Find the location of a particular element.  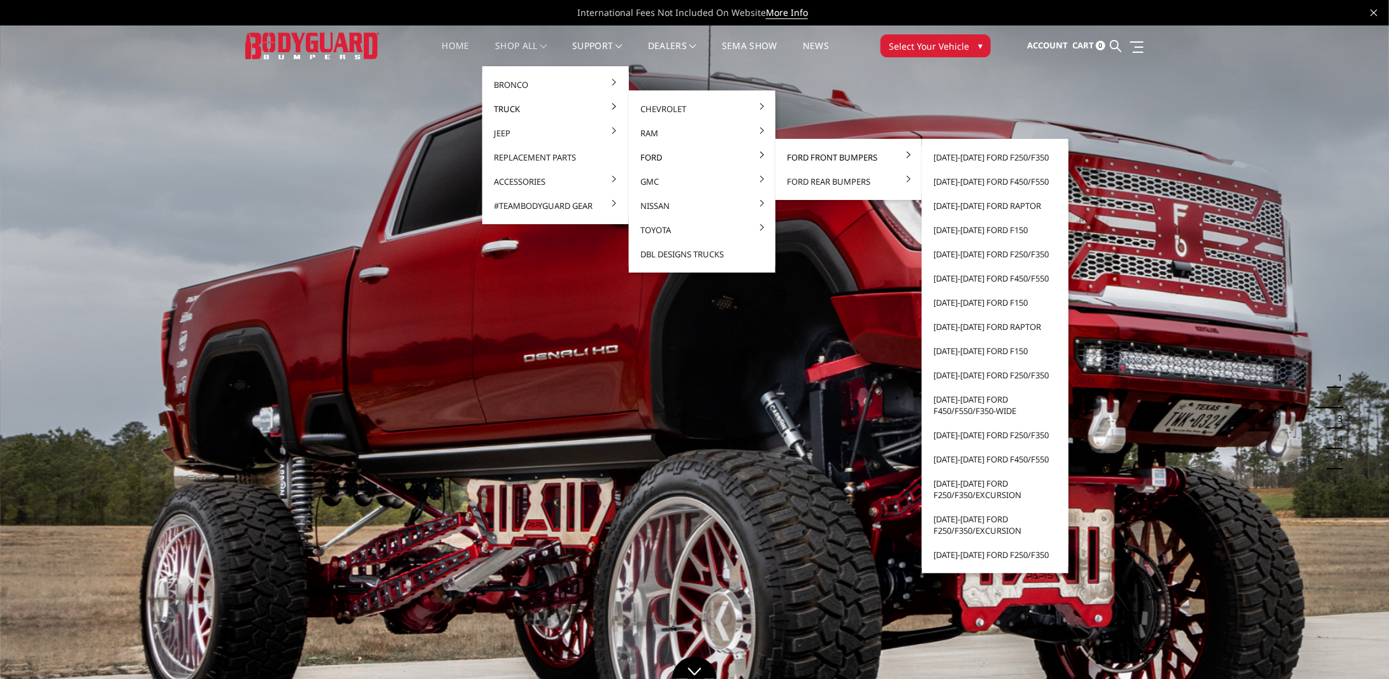

a: Truck is located at coordinates (556, 109).